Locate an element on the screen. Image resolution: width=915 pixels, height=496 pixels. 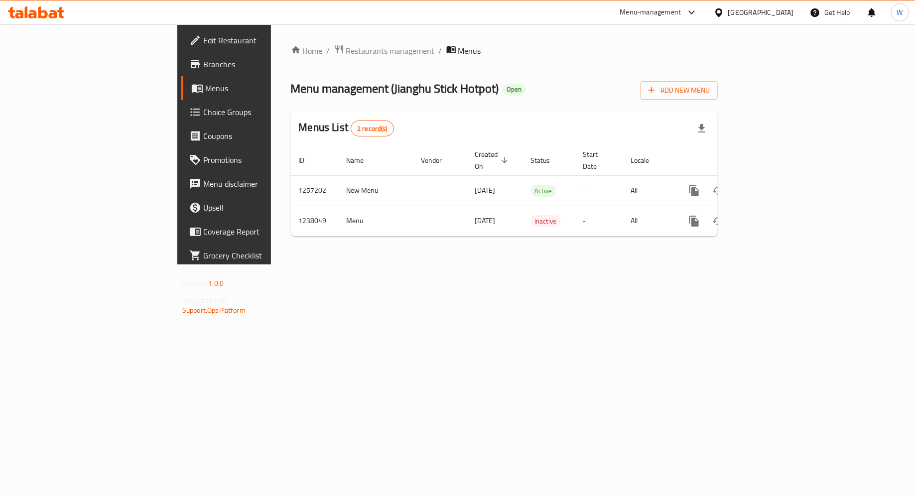
h2: Menus List is located at coordinates (346, 128).